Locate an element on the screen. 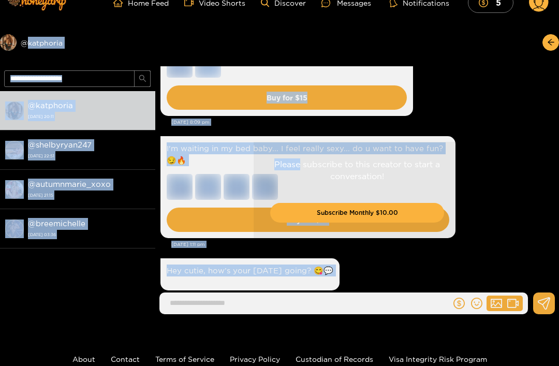  a: Terms of Service is located at coordinates (185, 359).